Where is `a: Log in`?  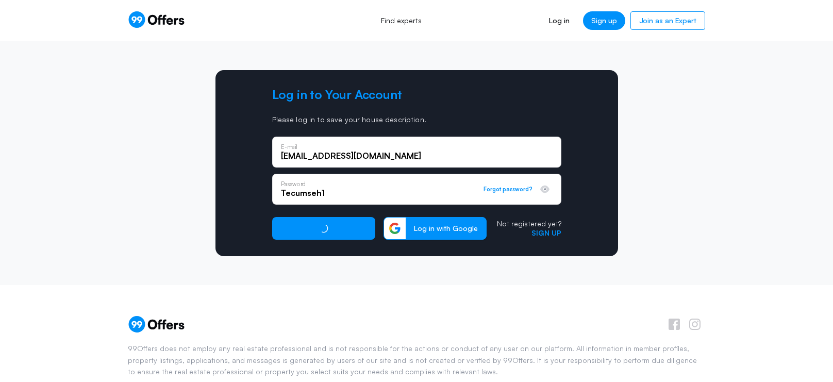
a: Log in is located at coordinates (559, 21).